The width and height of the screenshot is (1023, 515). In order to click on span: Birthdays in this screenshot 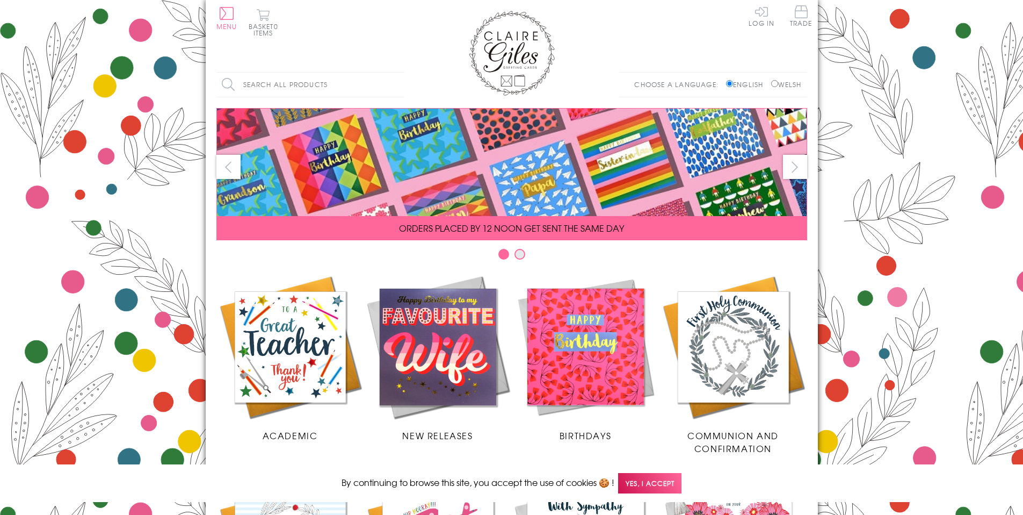, I will do `click(586, 435)`.